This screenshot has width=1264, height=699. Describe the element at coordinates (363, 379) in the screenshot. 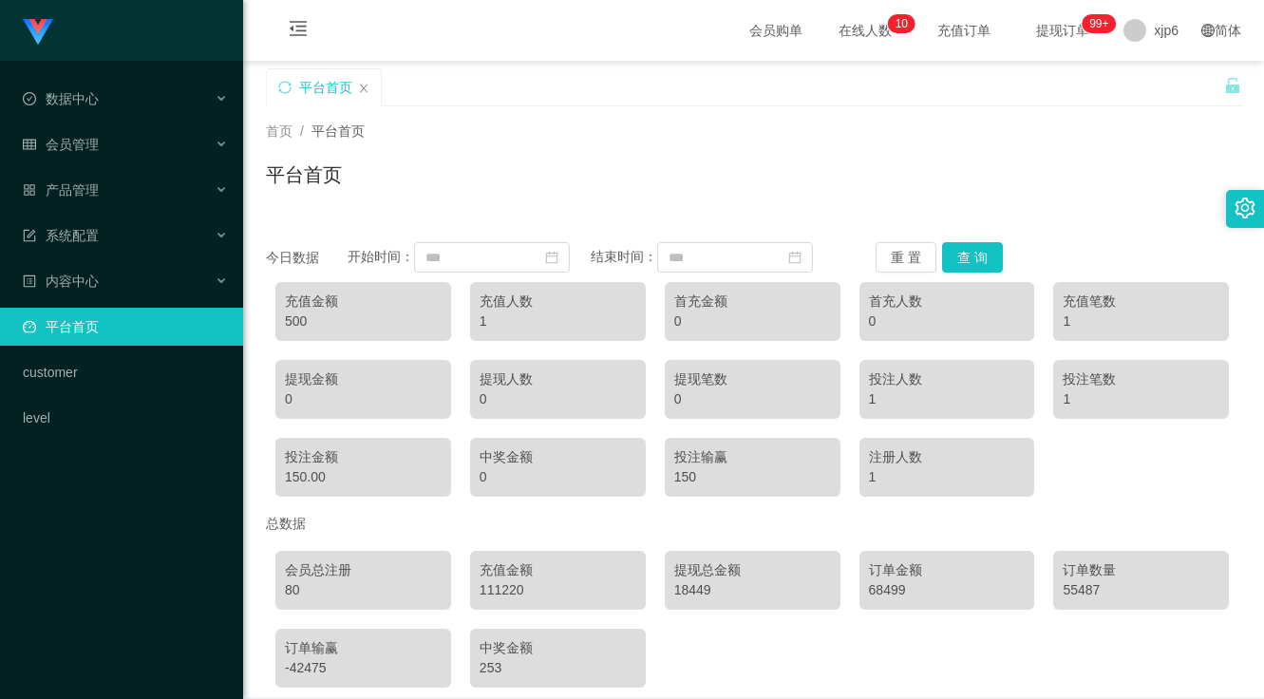

I see `div: 提现金额` at that location.